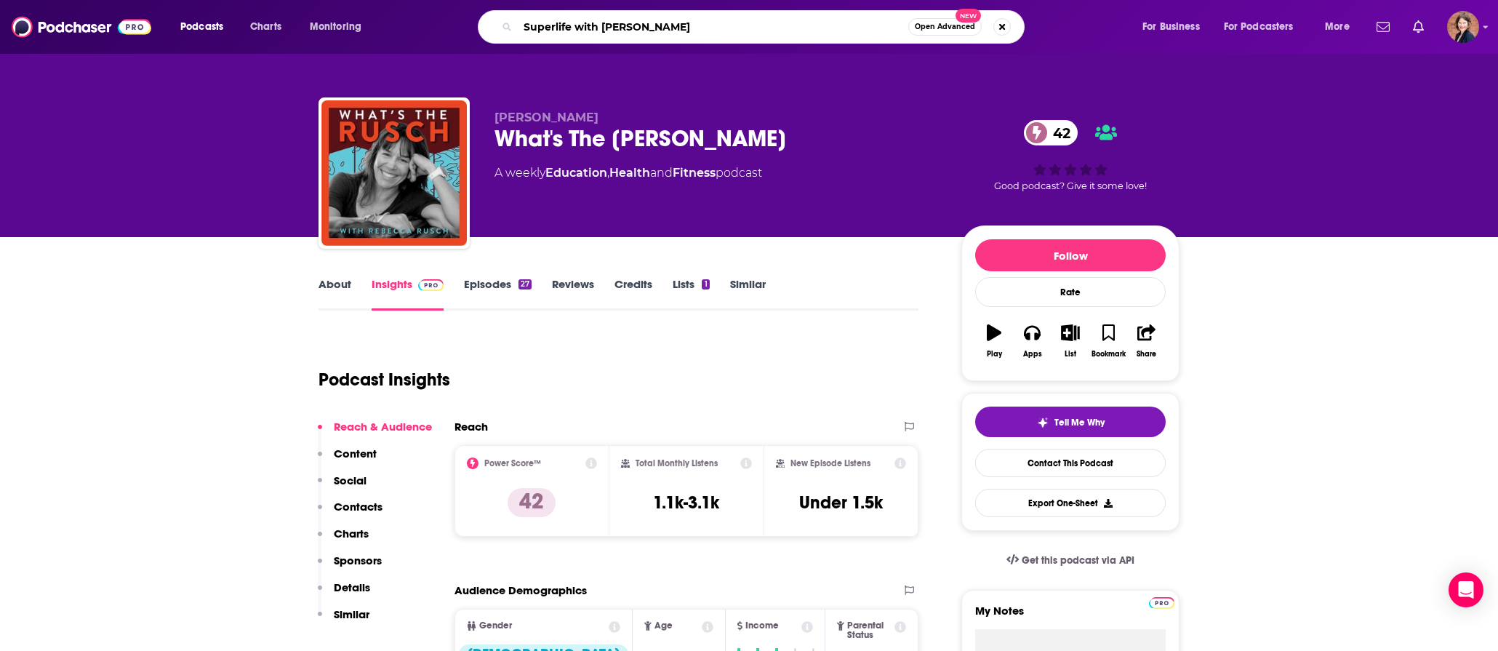 Image resolution: width=1498 pixels, height=651 pixels. I want to click on button: Contacts, so click(350, 513).